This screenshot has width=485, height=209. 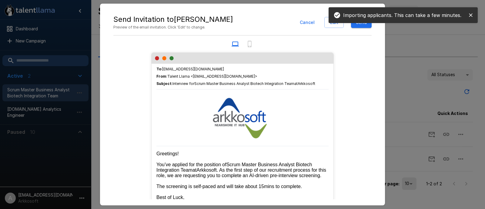 I want to click on b: Subject, so click(x=164, y=83).